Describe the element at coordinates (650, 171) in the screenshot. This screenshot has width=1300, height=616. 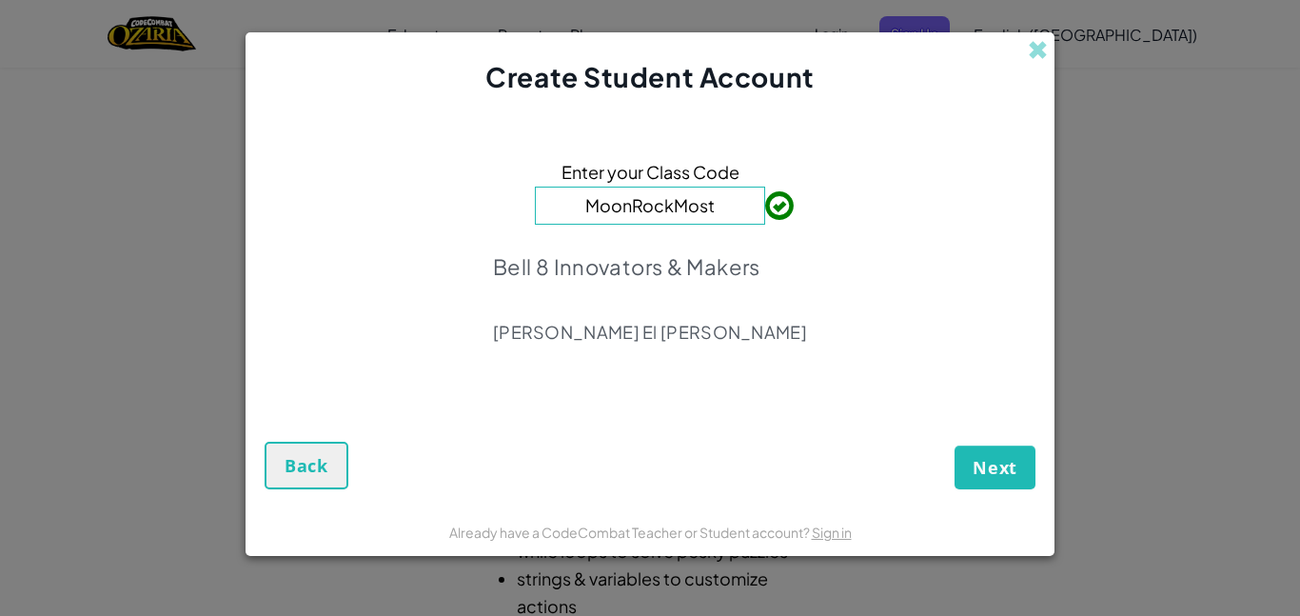
I see `span: Enter your Class Code` at that location.